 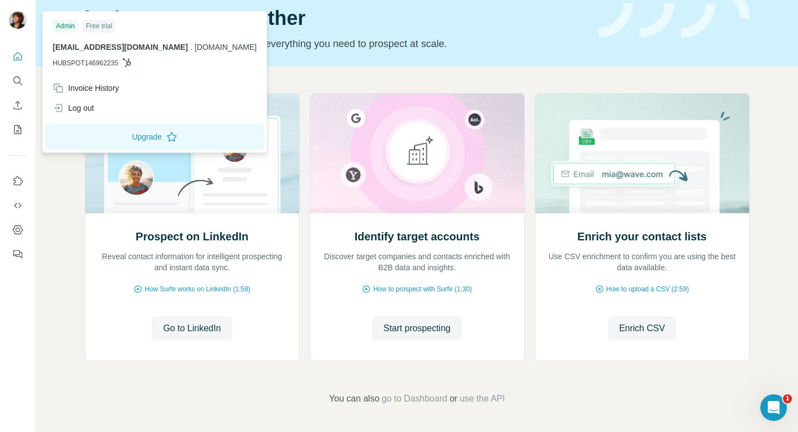 I want to click on span: Go to LinkedIn, so click(x=192, y=329).